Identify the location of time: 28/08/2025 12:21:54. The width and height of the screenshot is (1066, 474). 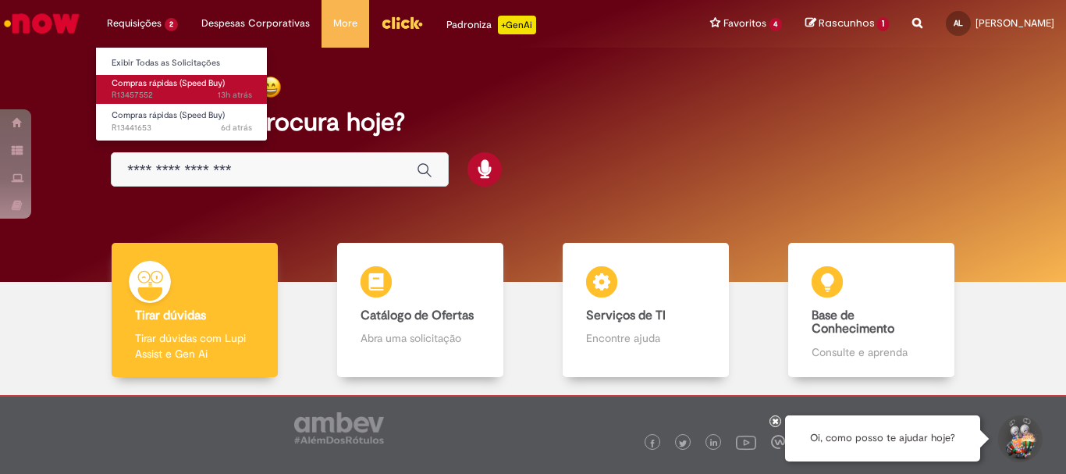
(235, 94).